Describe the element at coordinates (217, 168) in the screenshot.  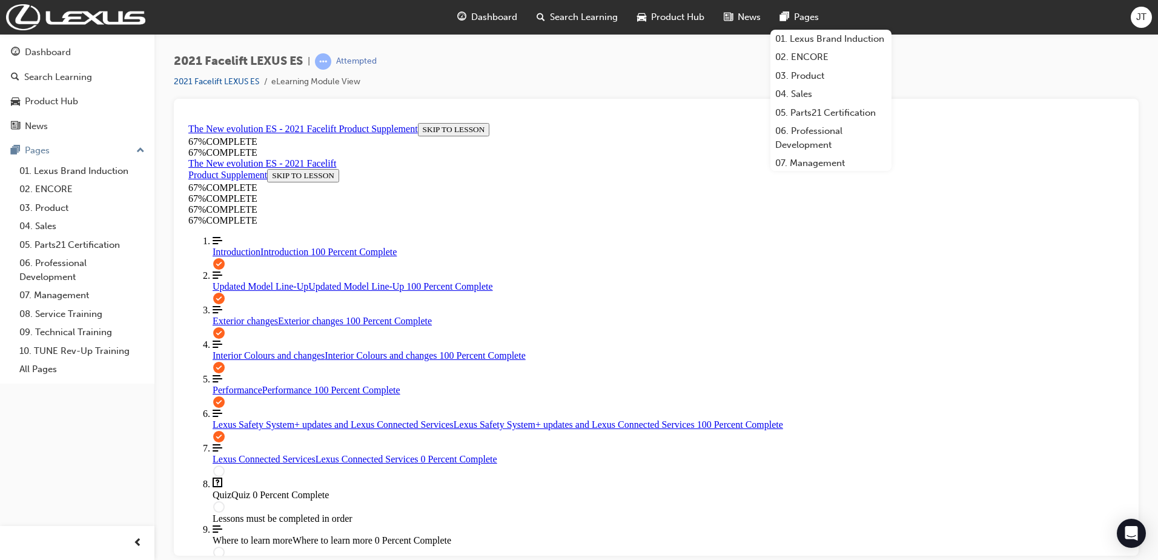
I see `span: Updated Model Line-Up 100 Percent Complete` at that location.